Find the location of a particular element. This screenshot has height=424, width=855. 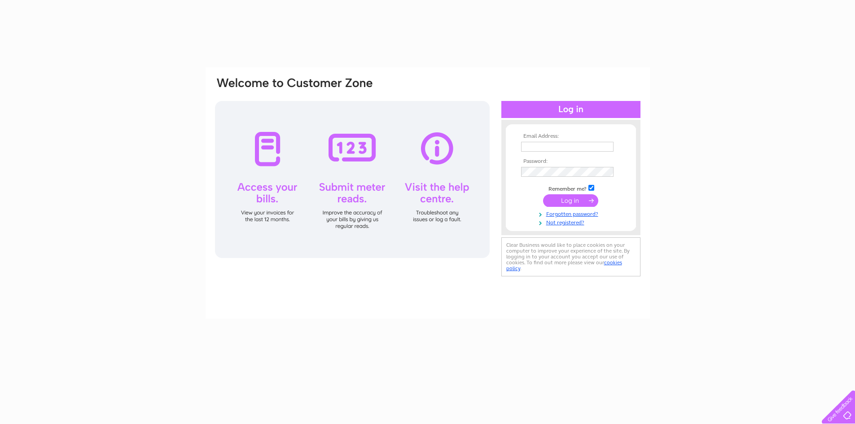

a: Not registered? is located at coordinates (572, 222).